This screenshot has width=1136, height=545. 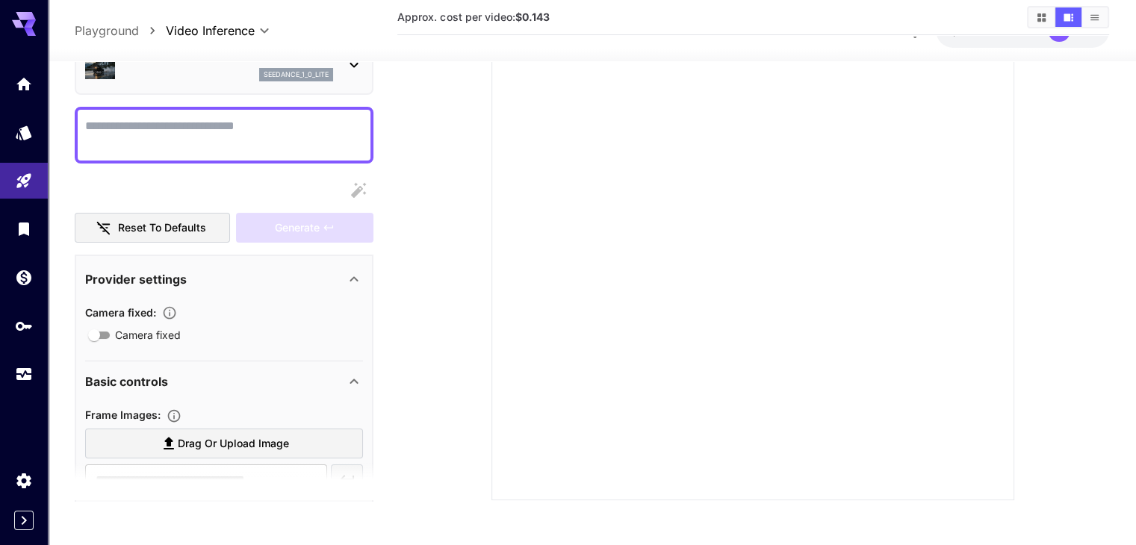 What do you see at coordinates (24, 84) in the screenshot?
I see `div: Home` at bounding box center [24, 84].